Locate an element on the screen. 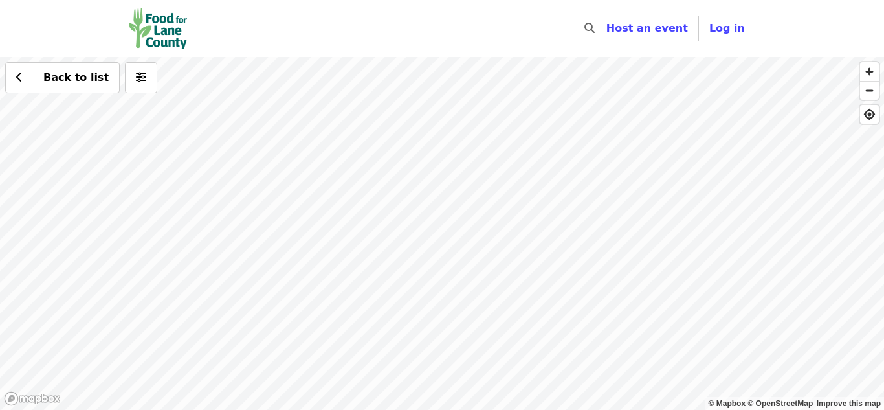  button: More filters (0 selected) is located at coordinates (141, 78).